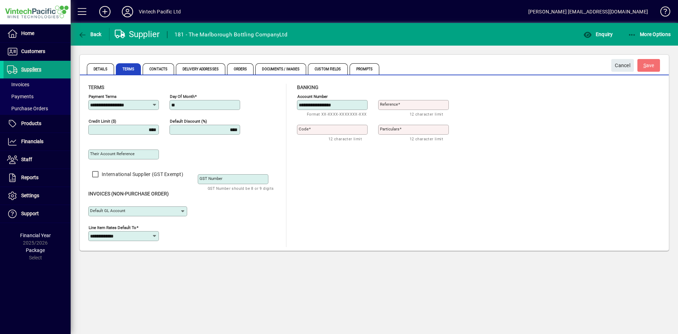  What do you see at coordinates (37, 84) in the screenshot?
I see `a: Invoices` at bounding box center [37, 84].